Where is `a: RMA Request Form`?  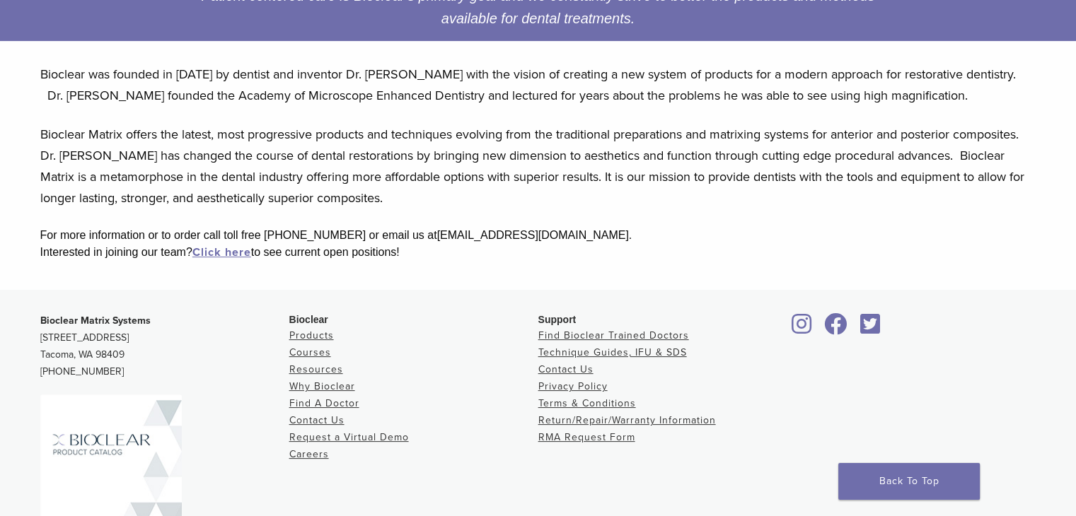 a: RMA Request Form is located at coordinates (586, 437).